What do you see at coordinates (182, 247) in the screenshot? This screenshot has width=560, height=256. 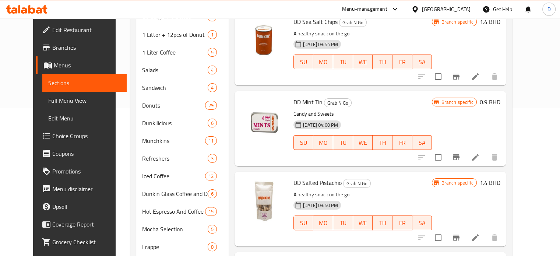 I see `div: Frappe8` at bounding box center [182, 247].